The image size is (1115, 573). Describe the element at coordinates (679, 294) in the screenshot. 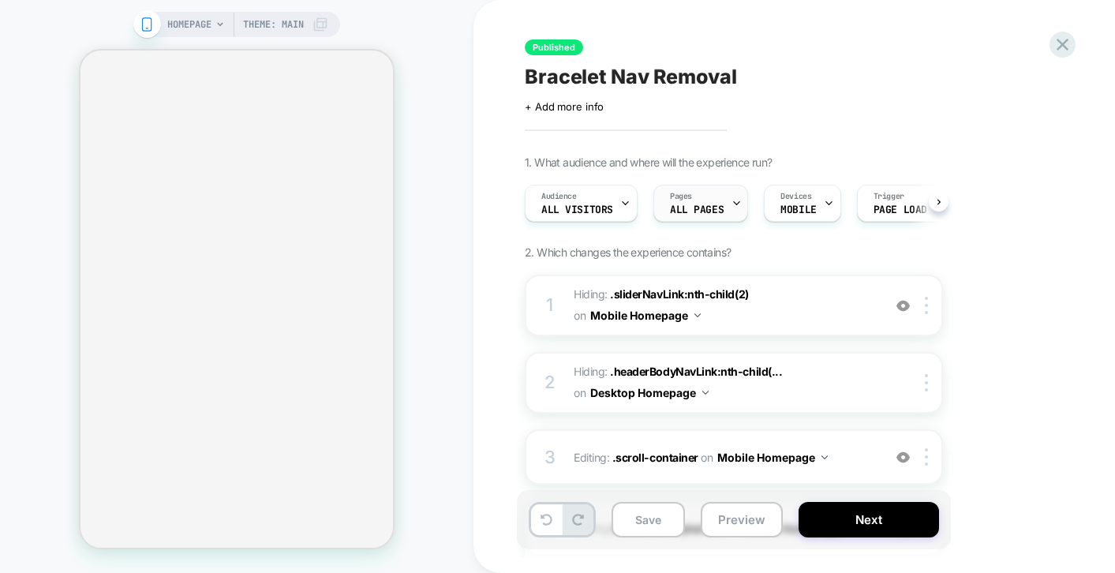

I see `span: .sliderNavLink:nth-child(2)` at that location.